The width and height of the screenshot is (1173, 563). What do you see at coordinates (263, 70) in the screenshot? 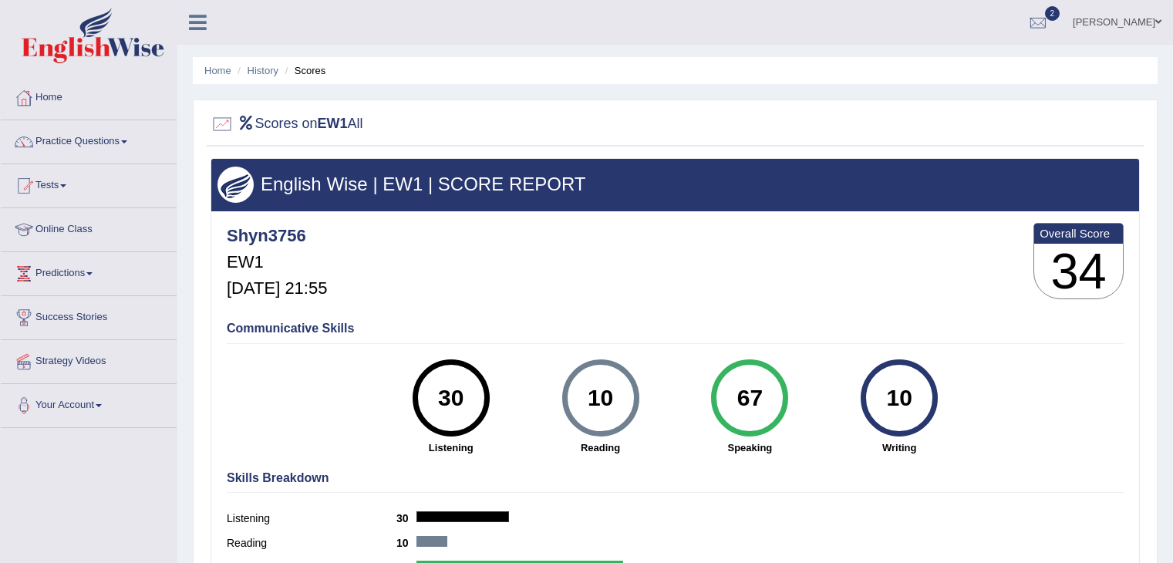
I see `a: History` at bounding box center [263, 70].